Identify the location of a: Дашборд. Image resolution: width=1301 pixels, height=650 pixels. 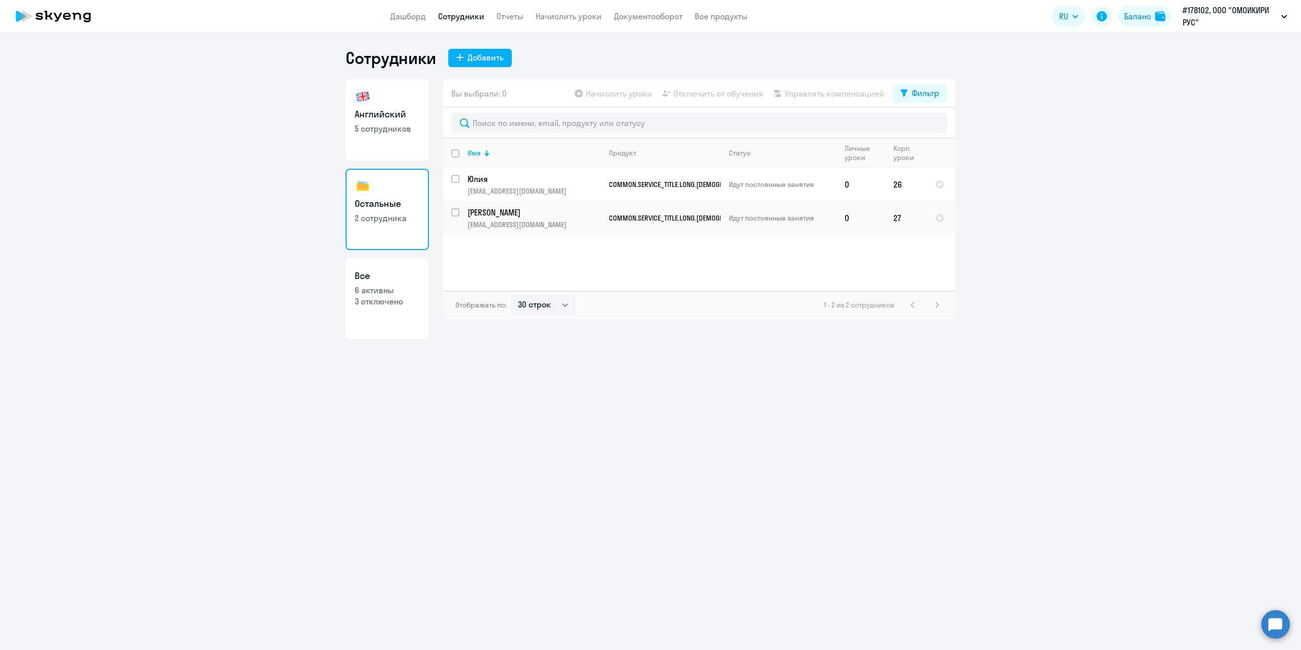
(408, 16).